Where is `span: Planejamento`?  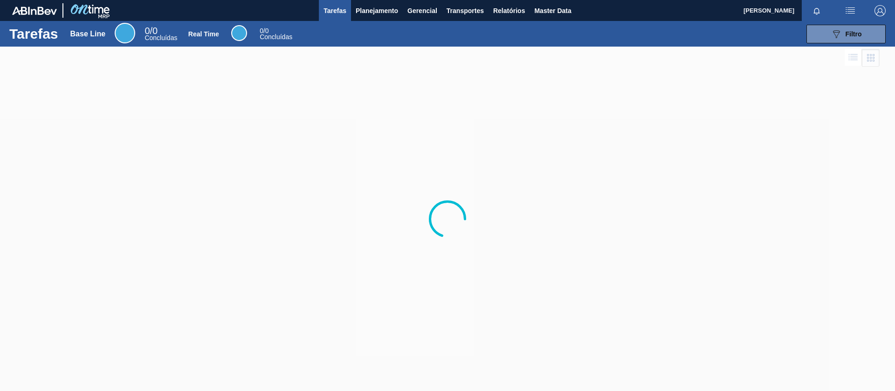 span: Planejamento is located at coordinates (377, 11).